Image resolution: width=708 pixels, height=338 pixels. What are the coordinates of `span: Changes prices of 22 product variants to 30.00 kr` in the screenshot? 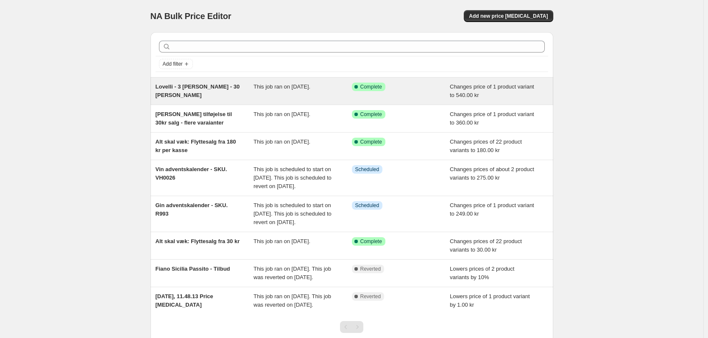 It's located at (486, 245).